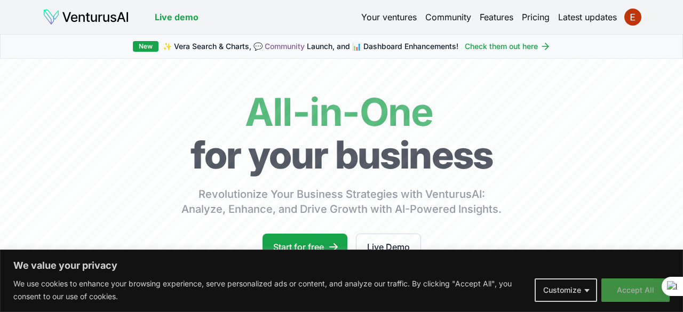 This screenshot has width=683, height=312. I want to click on a: Live demo, so click(177, 17).